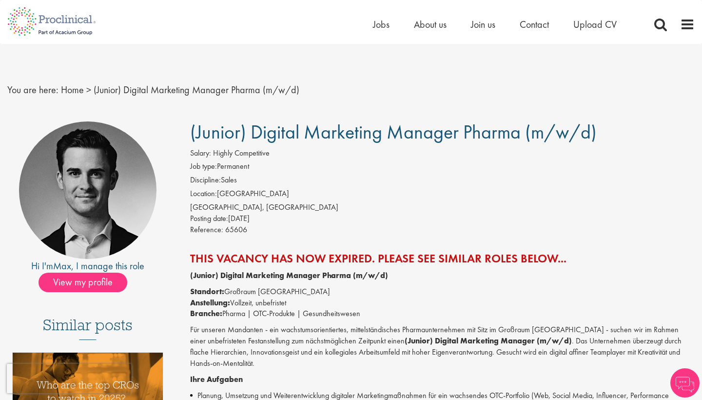  I want to click on a: Join us, so click(483, 24).